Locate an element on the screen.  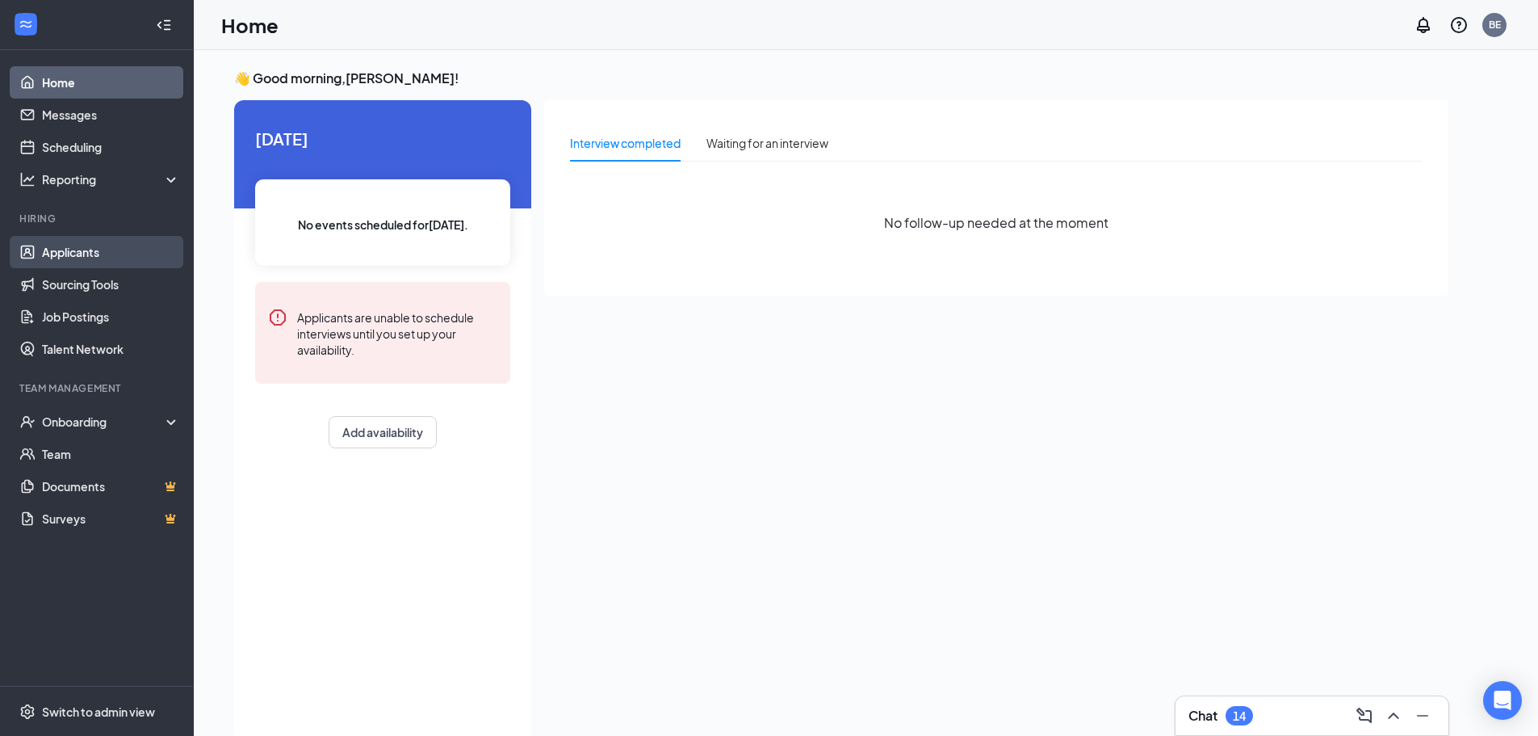
div: Interview completed is located at coordinates (625, 143).